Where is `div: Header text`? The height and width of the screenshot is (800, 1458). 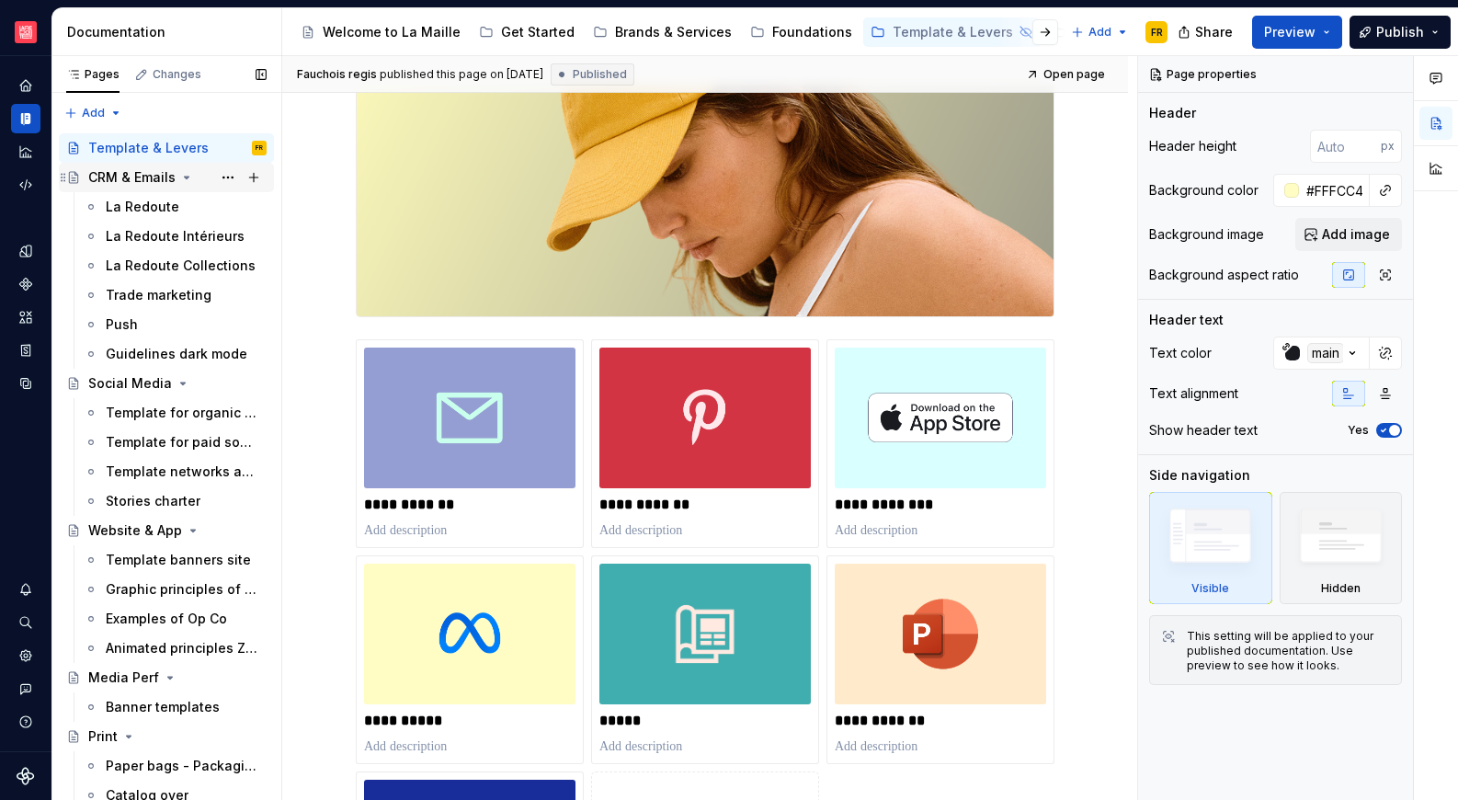 div: Header text is located at coordinates (1186, 320).